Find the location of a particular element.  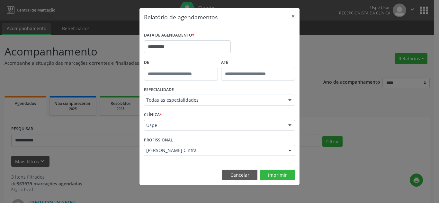

h5: Relatório de agendamentos is located at coordinates (180, 17).